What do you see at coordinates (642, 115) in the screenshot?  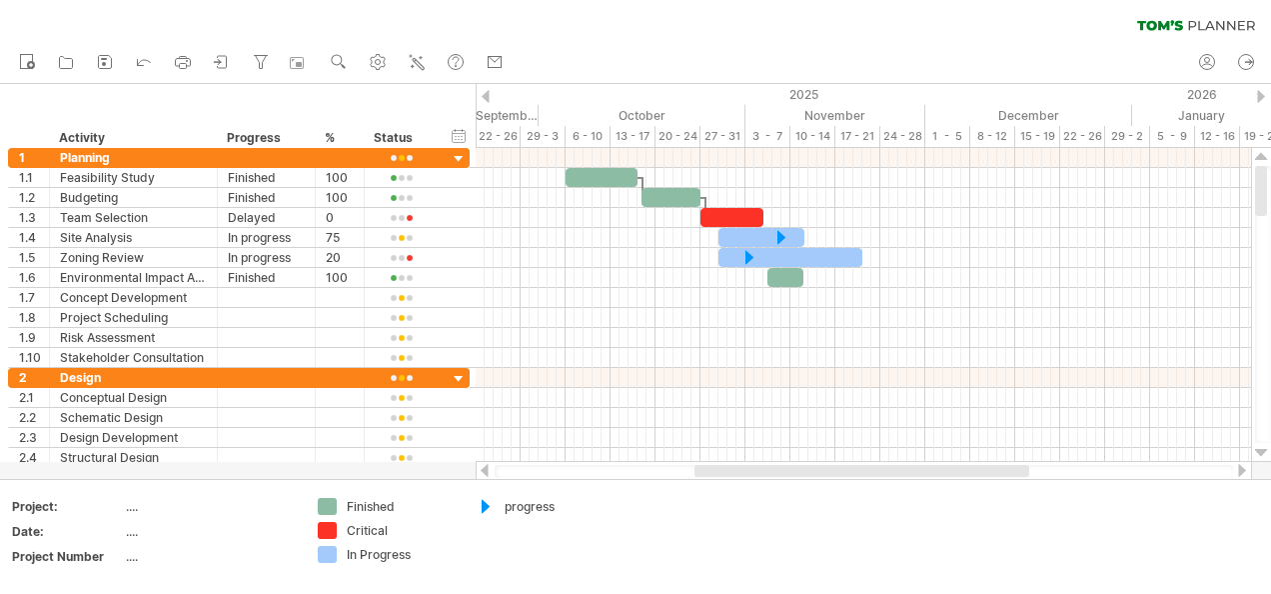 I see `div: October 2025` at bounding box center [642, 115].